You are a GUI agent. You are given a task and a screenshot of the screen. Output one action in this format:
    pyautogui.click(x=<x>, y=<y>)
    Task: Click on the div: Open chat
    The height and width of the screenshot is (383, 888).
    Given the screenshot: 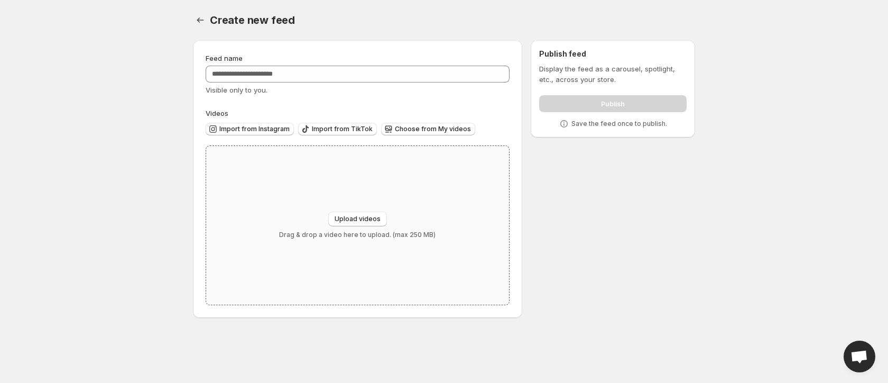 What is the action you would take?
    pyautogui.click(x=860, y=356)
    